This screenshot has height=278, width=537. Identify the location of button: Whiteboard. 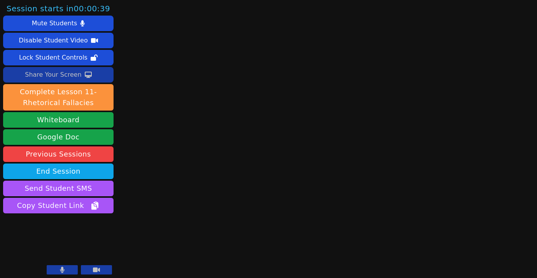
(58, 120).